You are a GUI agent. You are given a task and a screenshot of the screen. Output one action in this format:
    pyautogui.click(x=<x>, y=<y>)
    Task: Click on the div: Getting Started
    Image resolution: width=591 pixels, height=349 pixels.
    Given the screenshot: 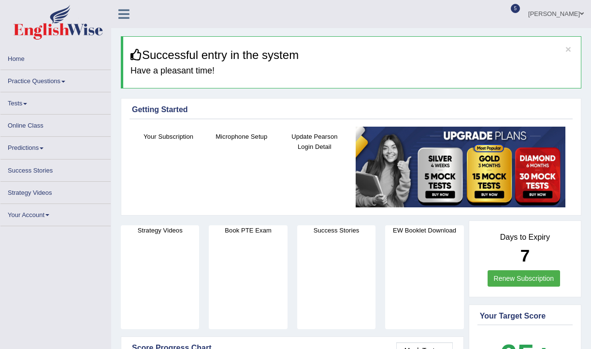 What is the action you would take?
    pyautogui.click(x=351, y=110)
    